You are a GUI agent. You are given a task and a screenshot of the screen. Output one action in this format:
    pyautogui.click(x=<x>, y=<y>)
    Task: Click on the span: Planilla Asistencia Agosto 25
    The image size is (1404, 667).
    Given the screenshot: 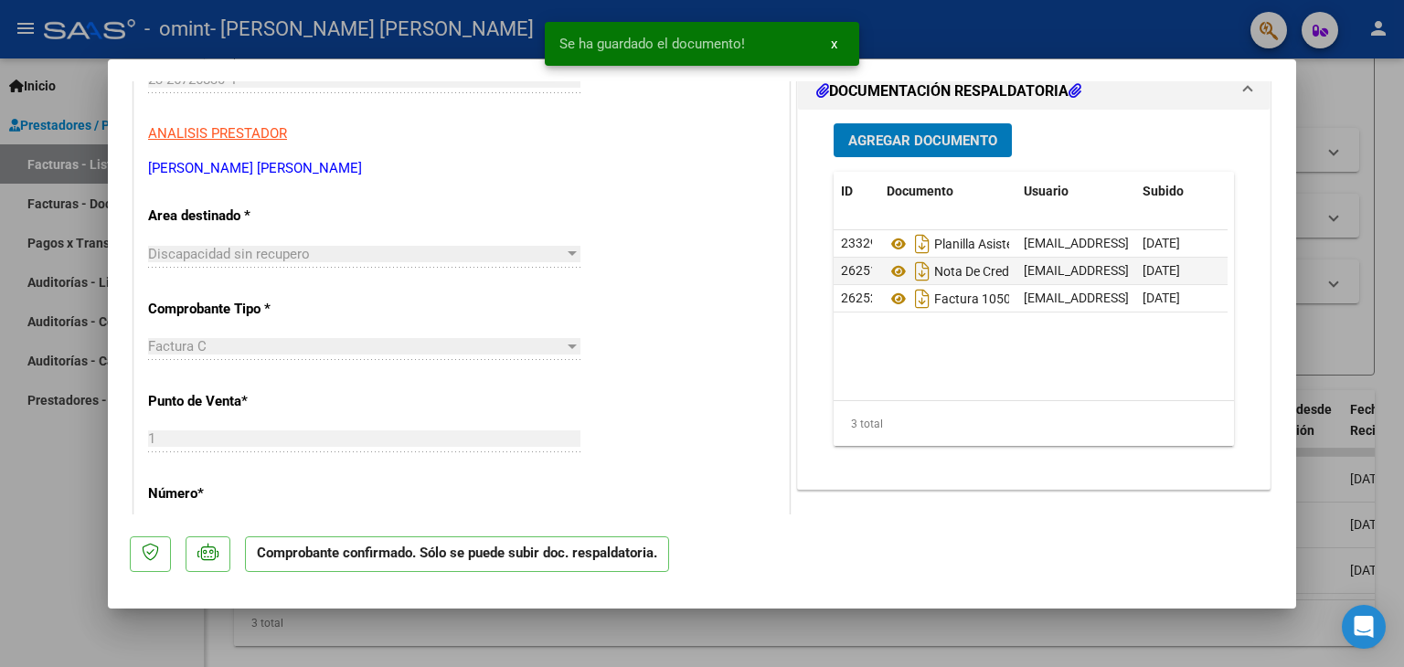 What is the action you would take?
    pyautogui.click(x=992, y=244)
    